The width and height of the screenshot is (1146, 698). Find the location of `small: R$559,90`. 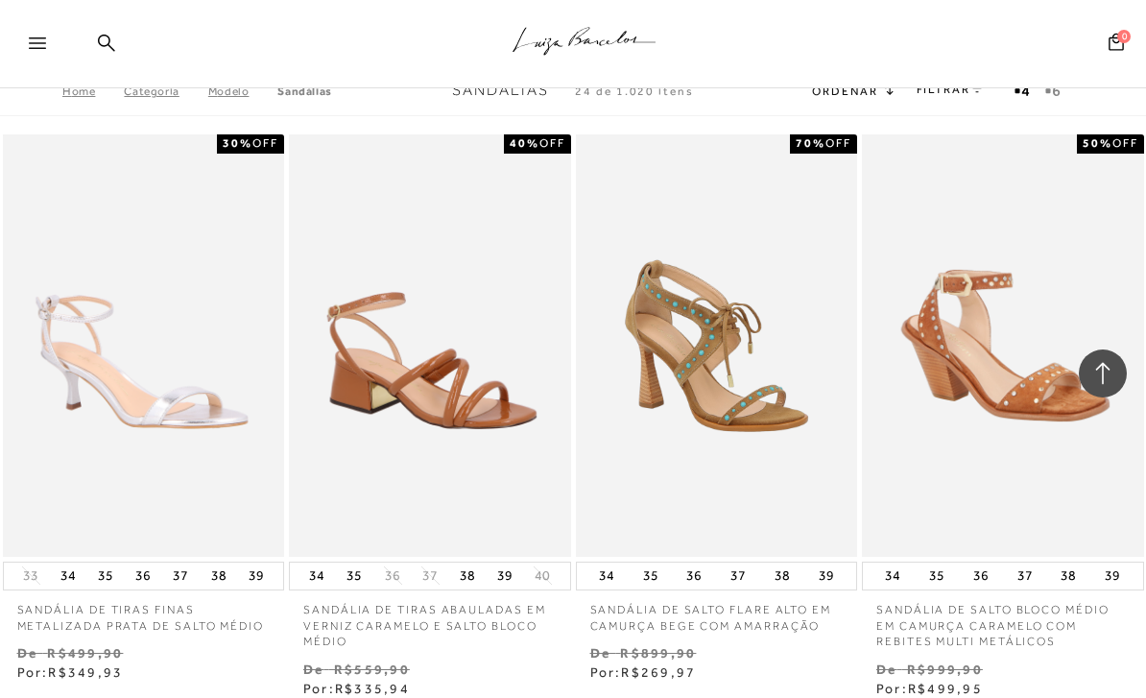

small: R$559,90 is located at coordinates (372, 669).